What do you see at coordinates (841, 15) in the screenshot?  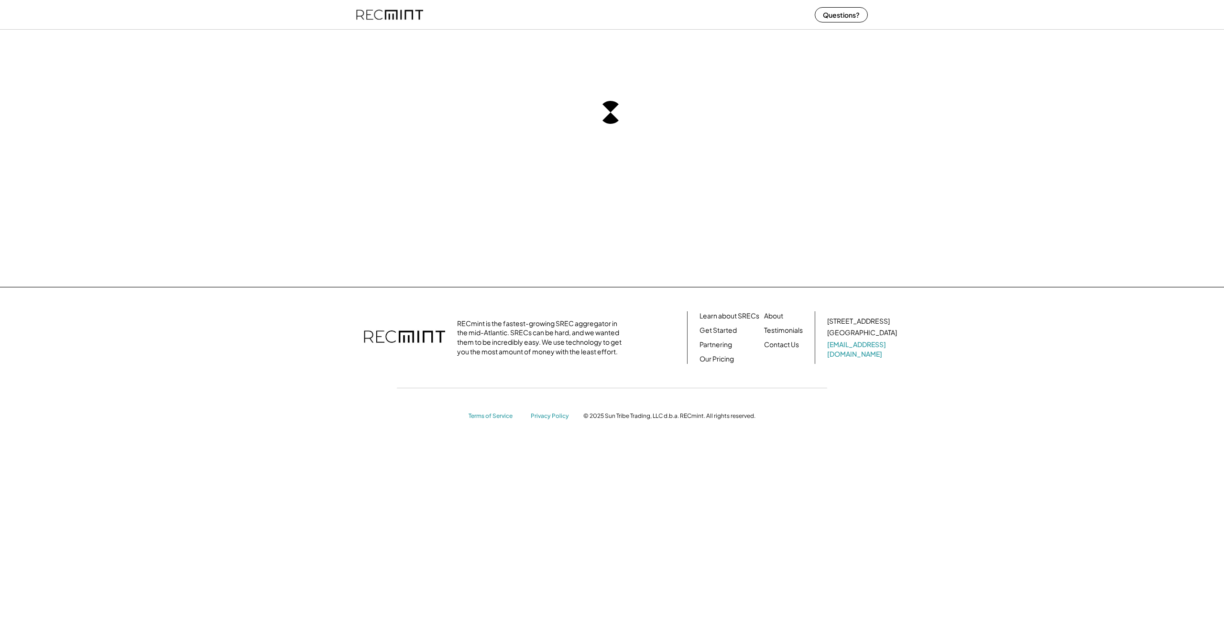 I see `button: Questions?` at bounding box center [841, 15].